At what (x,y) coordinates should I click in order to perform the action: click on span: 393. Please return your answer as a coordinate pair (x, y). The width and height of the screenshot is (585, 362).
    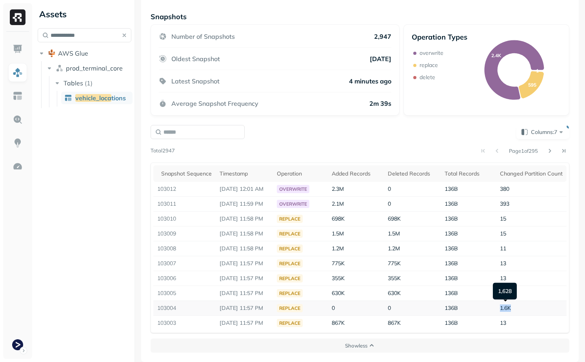
    Looking at the image, I should click on (505, 204).